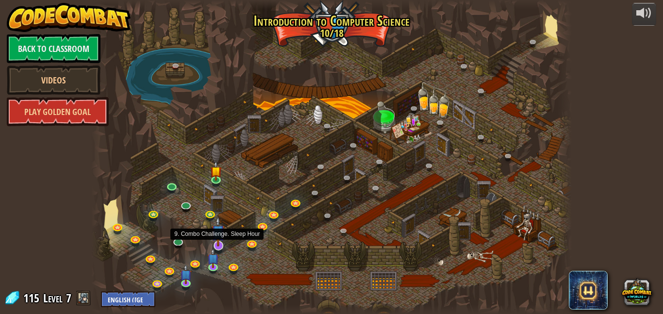 This screenshot has height=314, width=663. What do you see at coordinates (33, 298) in the screenshot?
I see `span: 115` at bounding box center [33, 298].